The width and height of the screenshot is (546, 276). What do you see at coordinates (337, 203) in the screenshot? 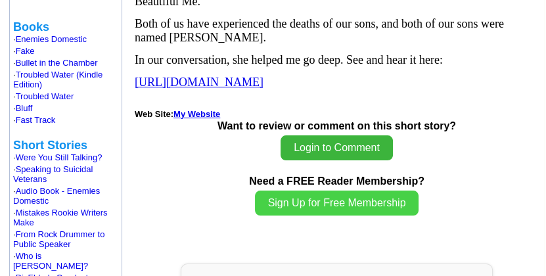
I see `button: Sign Up for Free Membership` at bounding box center [337, 203].